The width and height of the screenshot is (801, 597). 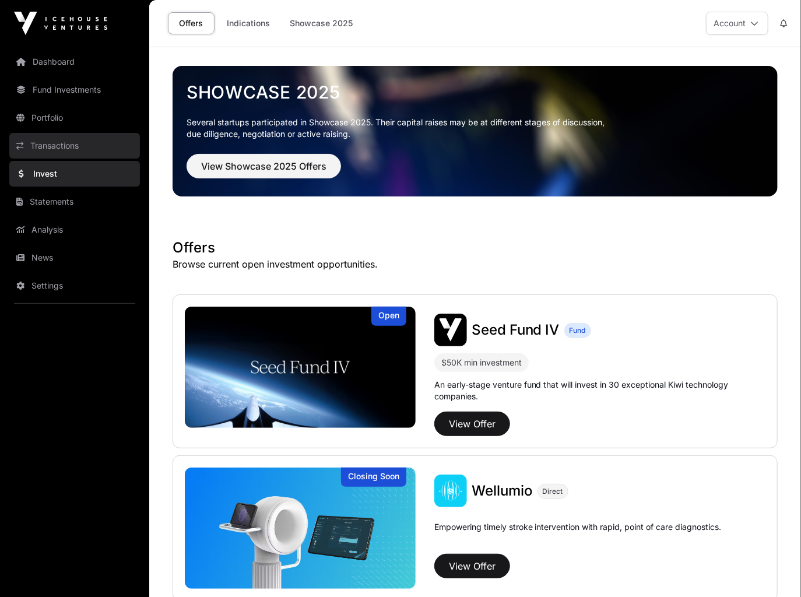 What do you see at coordinates (61, 23) in the screenshot?
I see `img: Icehouse Ventures Logo` at bounding box center [61, 23].